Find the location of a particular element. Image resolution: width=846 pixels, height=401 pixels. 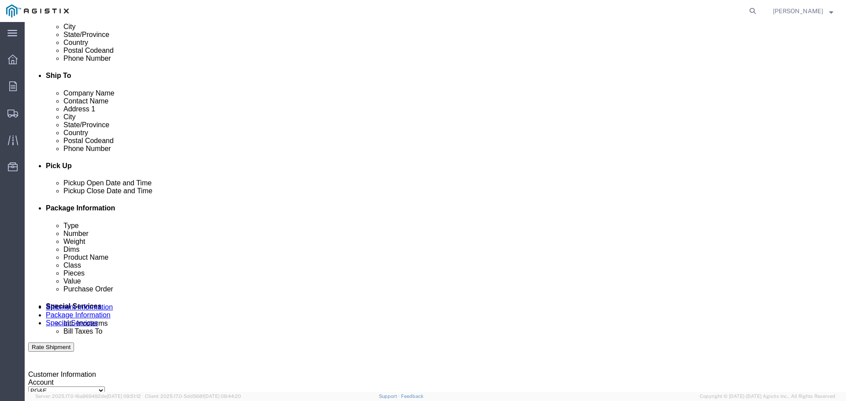

span: Travis Rose is located at coordinates (798, 11).